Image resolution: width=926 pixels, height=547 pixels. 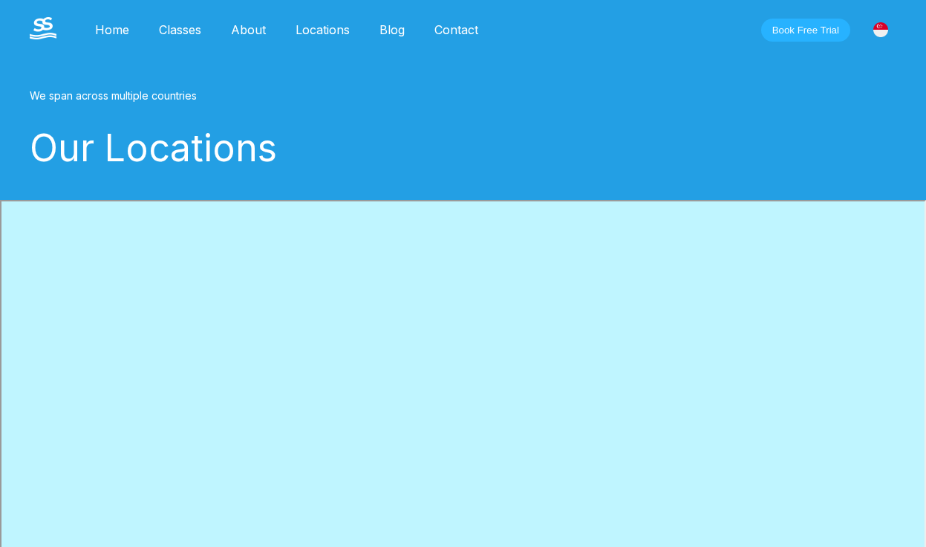 What do you see at coordinates (456, 30) in the screenshot?
I see `a: Contact` at bounding box center [456, 30].